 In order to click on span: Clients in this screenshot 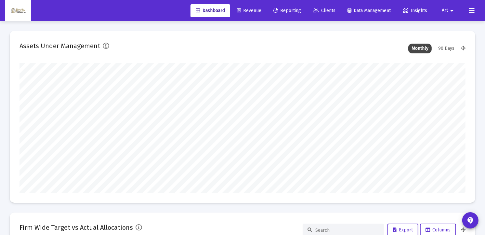, I will do `click(324, 10)`.